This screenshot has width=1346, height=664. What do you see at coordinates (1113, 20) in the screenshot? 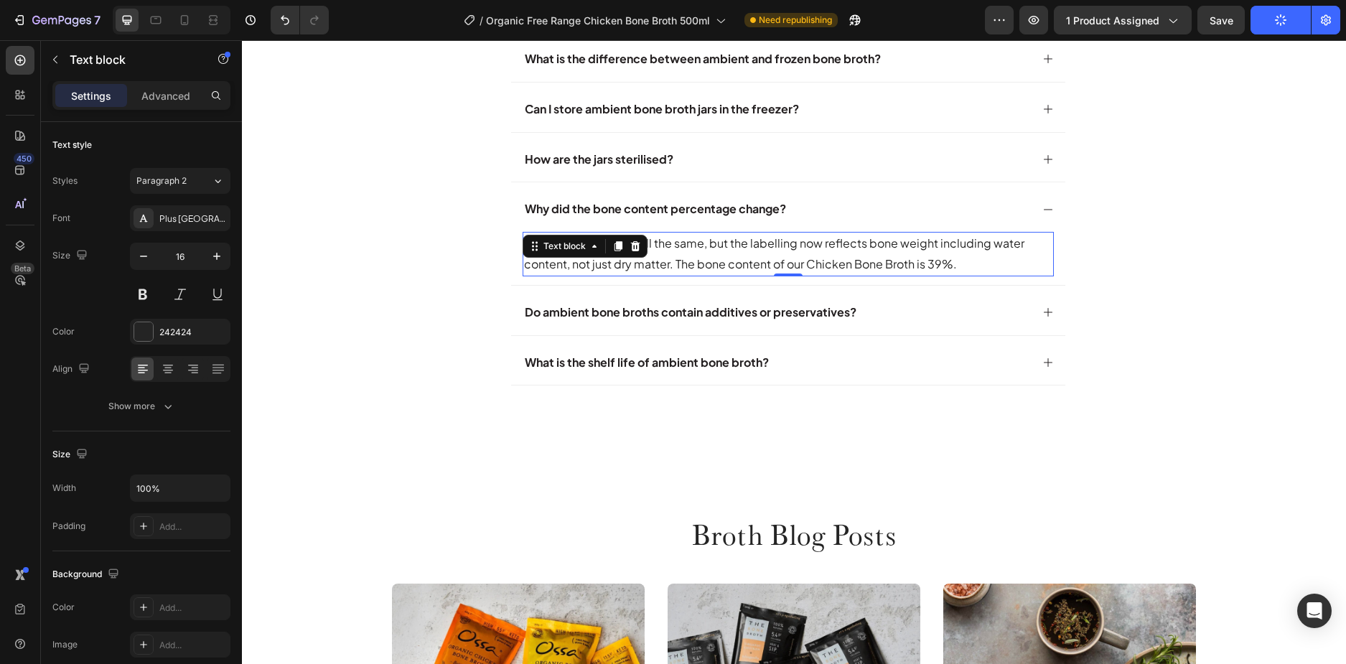
I see `span: 1 product assigned` at bounding box center [1113, 20].